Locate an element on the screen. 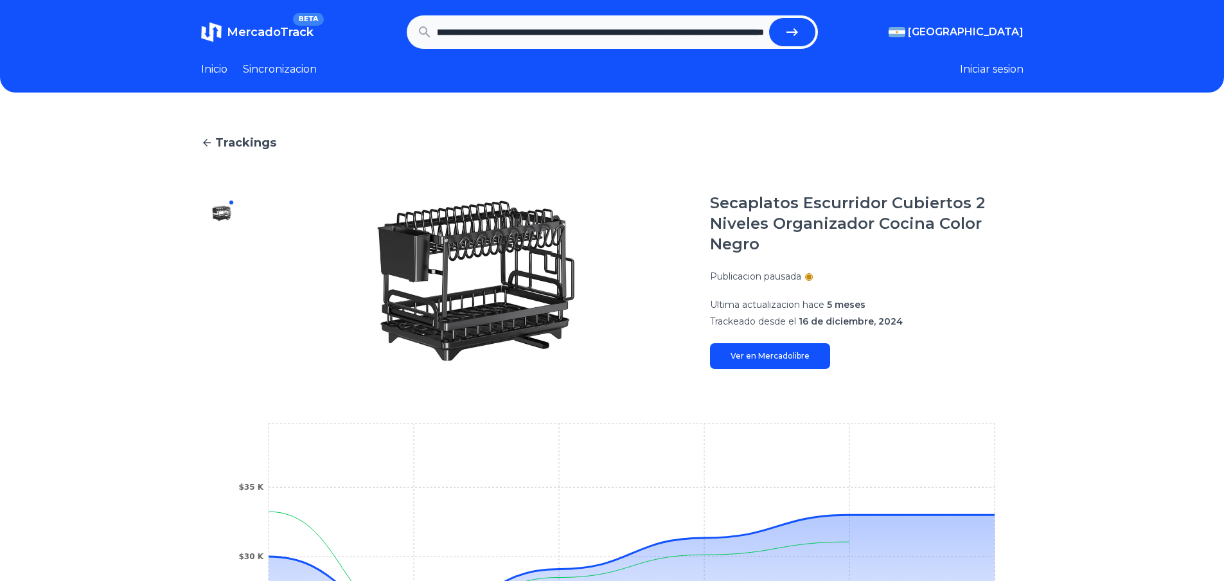 Image resolution: width=1224 pixels, height=581 pixels. button: Iniciar sesion is located at coordinates (992, 69).